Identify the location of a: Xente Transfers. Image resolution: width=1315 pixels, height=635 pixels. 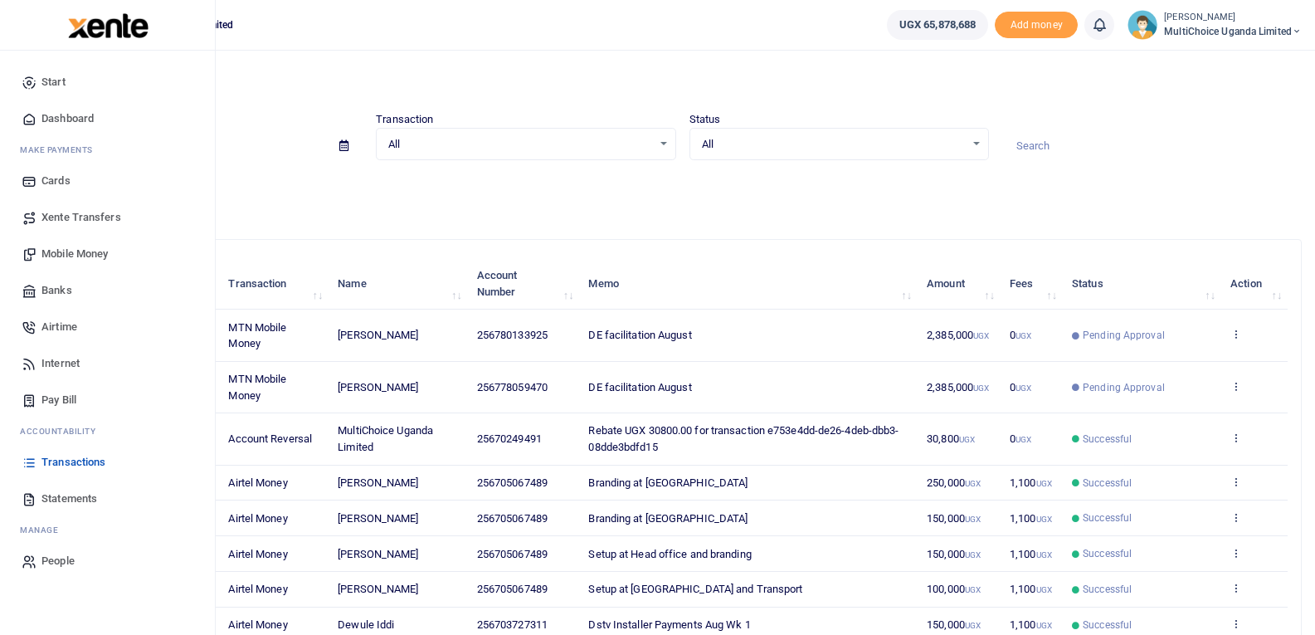
(107, 217).